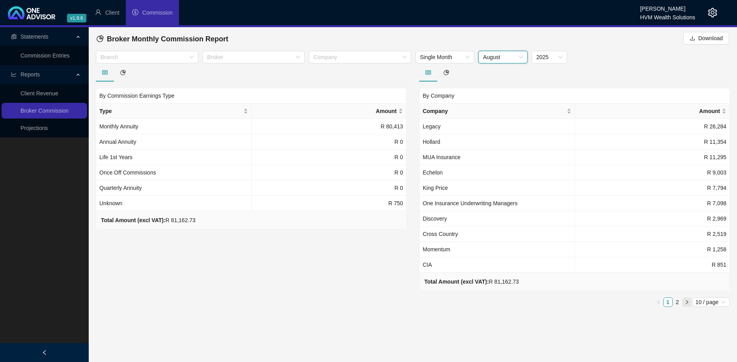  I want to click on span: dollar, so click(135, 12).